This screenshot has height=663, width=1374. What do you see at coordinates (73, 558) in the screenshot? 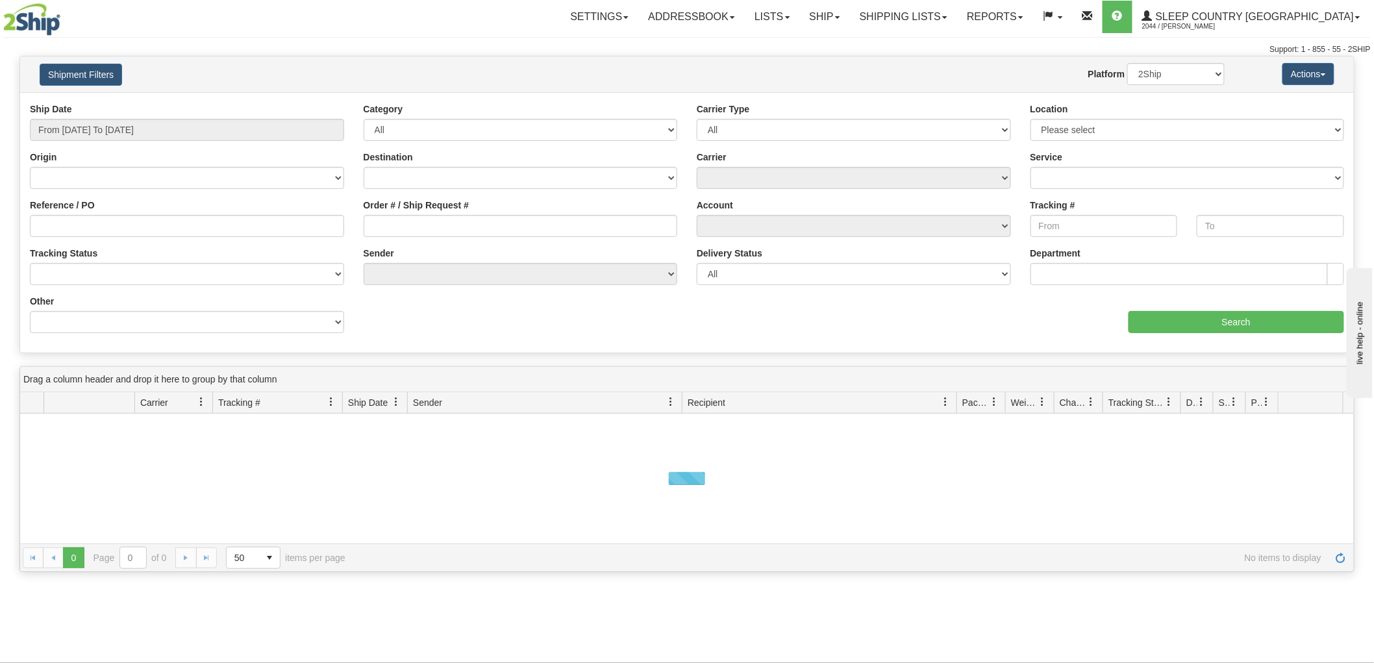
I see `span: Page 0` at bounding box center [73, 558].